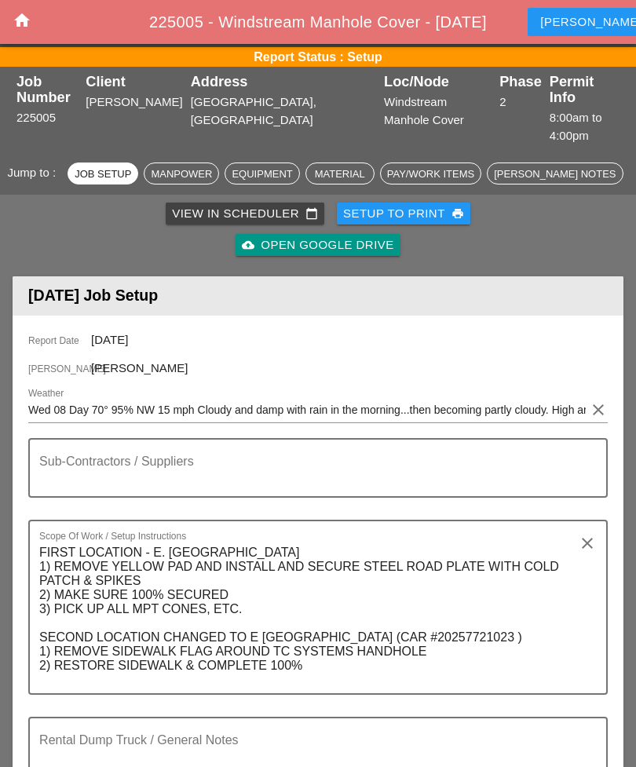  What do you see at coordinates (317, 245) in the screenshot?
I see `div: Open Google Drive` at bounding box center [317, 245].